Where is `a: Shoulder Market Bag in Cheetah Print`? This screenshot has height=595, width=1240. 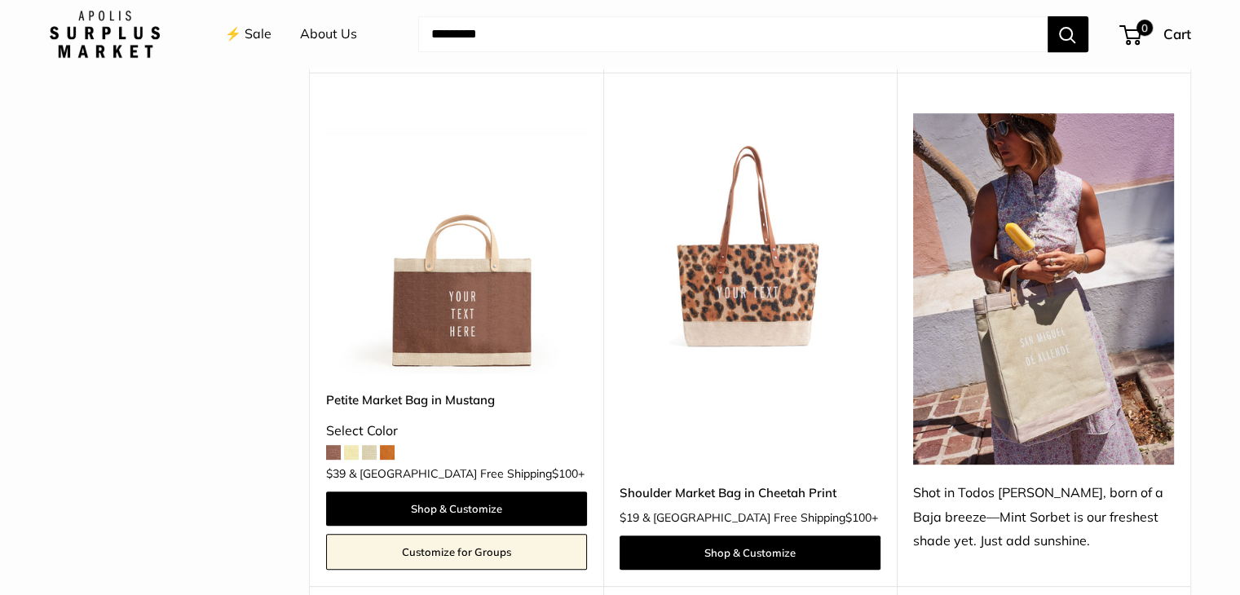
a: Shoulder Market Bag in Cheetah Print is located at coordinates (750, 492).